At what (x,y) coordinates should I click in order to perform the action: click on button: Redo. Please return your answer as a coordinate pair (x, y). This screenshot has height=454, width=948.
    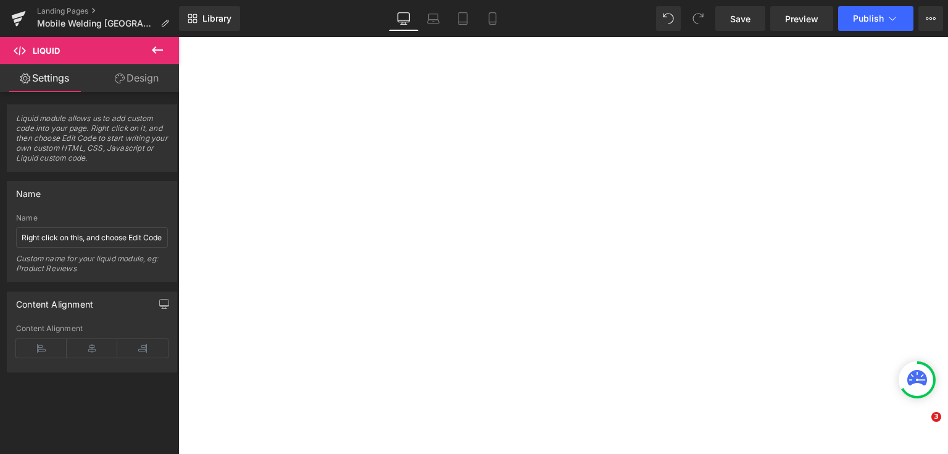
    Looking at the image, I should click on (698, 19).